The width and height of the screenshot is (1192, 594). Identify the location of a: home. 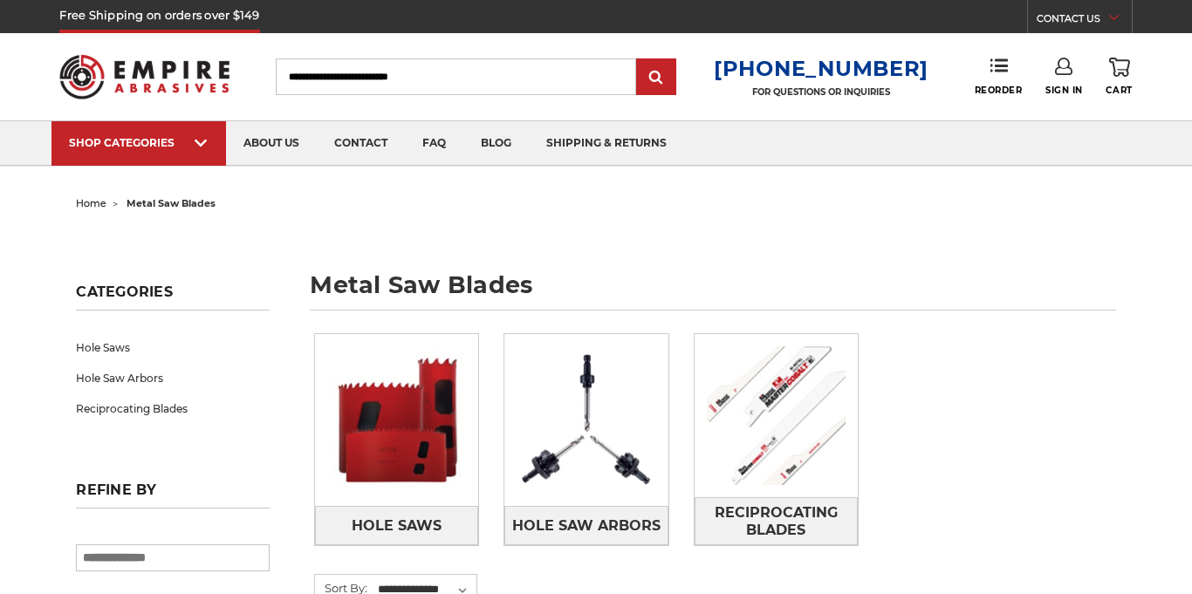
(91, 203).